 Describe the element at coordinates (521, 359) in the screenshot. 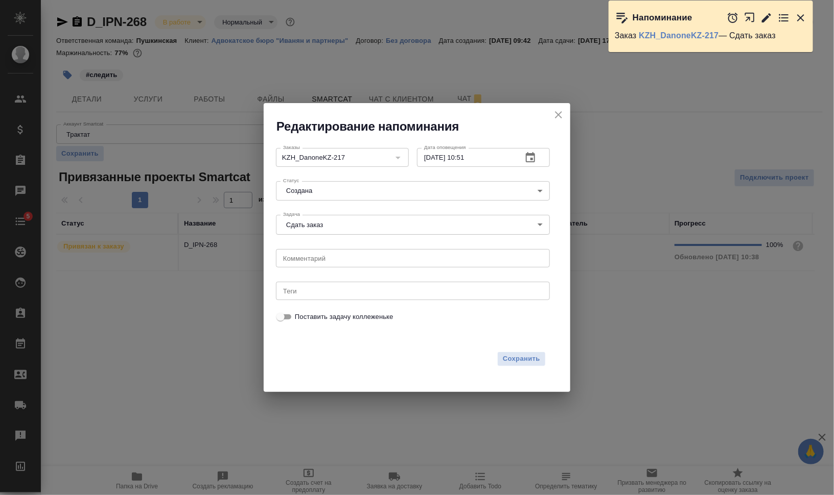

I see `span: Сохранить` at that location.